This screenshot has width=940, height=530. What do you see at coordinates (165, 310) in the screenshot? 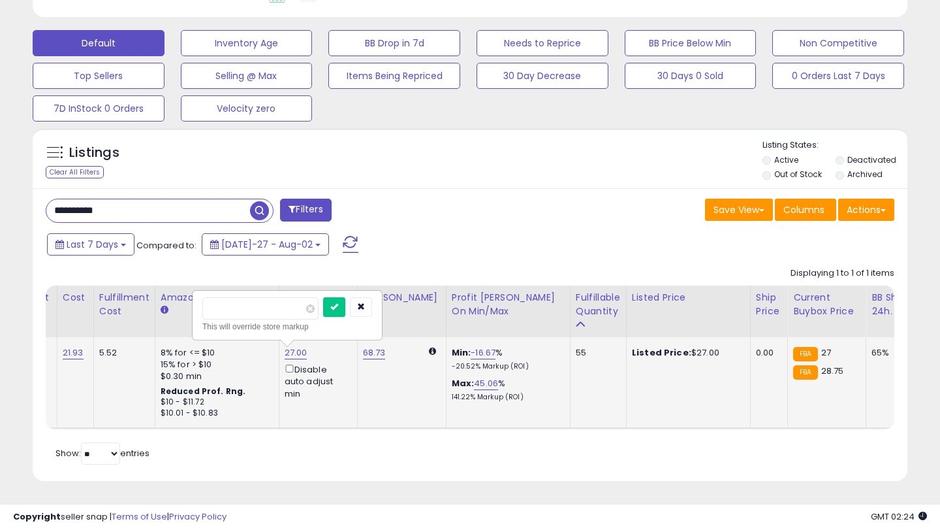
I see `small: Amazon Fees.` at bounding box center [165, 310].